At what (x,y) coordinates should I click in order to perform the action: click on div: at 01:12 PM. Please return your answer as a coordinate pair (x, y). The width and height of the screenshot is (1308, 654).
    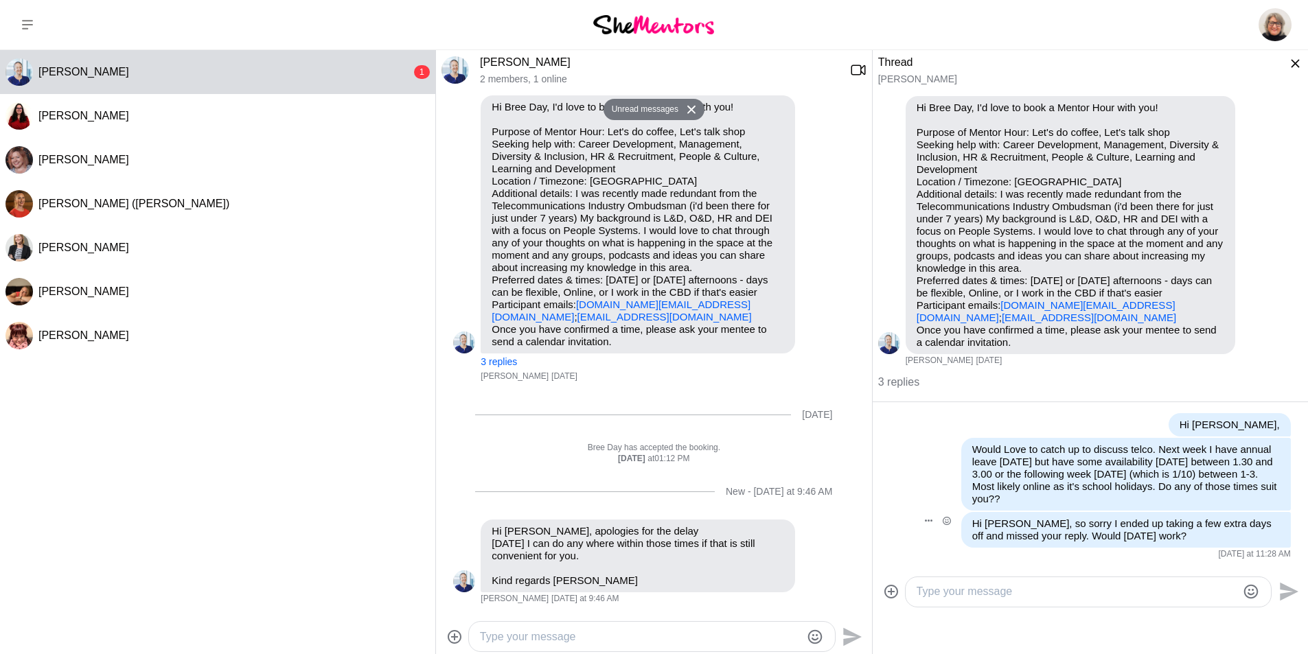
    Looking at the image, I should click on (653, 459).